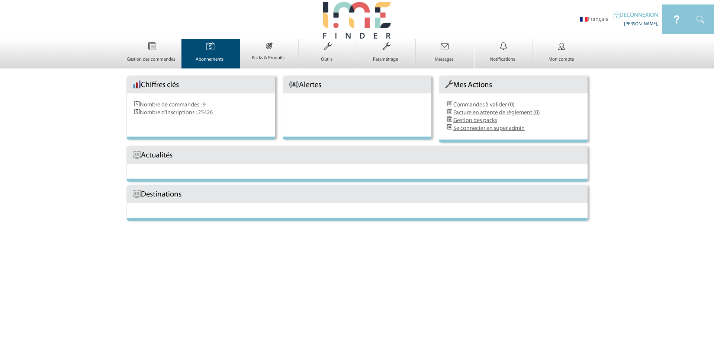  What do you see at coordinates (269, 55) in the screenshot?
I see `a: Packs & Produits` at bounding box center [269, 55].